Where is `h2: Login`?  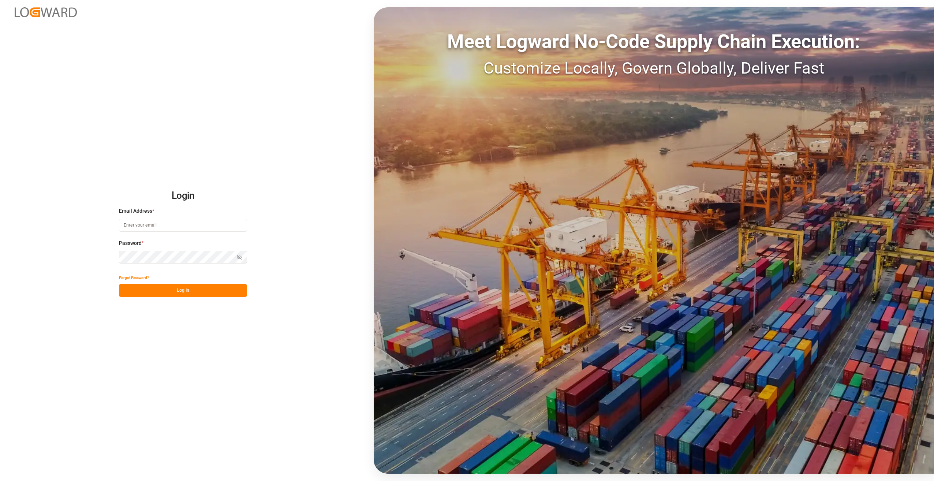
h2: Login is located at coordinates (183, 196).